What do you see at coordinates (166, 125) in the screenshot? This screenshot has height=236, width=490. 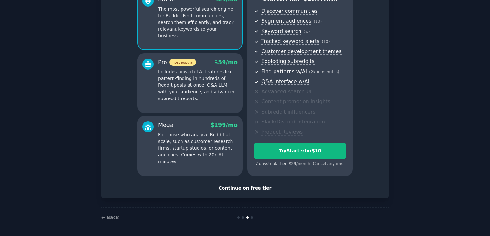 I see `div: Mega` at bounding box center [166, 125].